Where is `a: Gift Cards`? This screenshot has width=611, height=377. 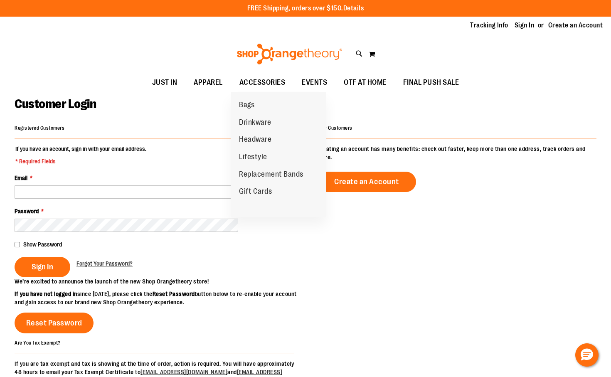 a: Gift Cards is located at coordinates (255, 192).